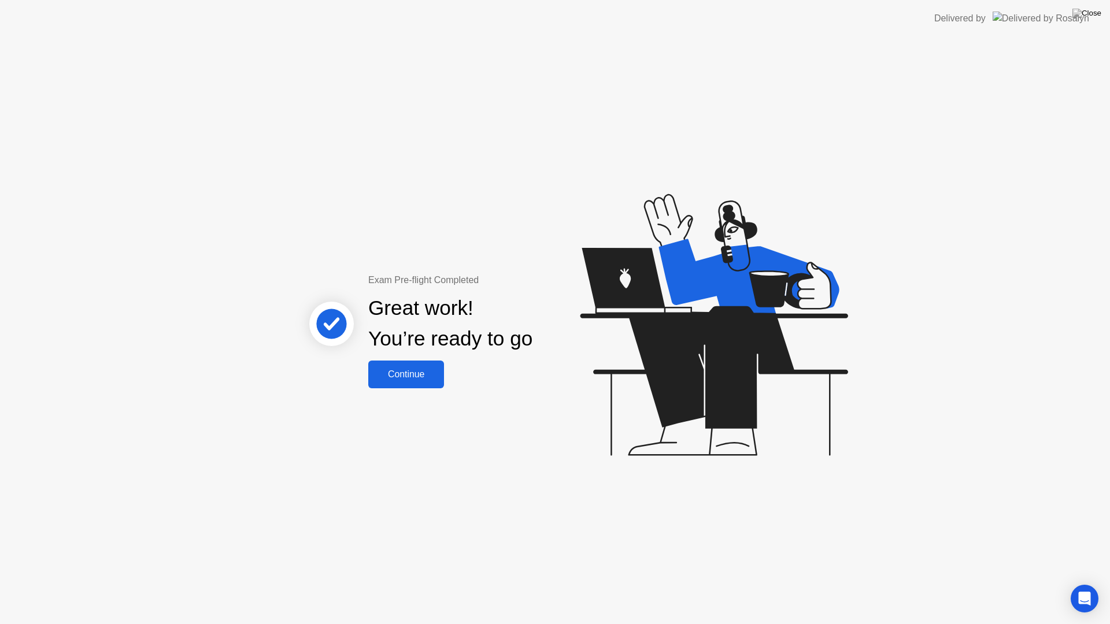 This screenshot has width=1110, height=624. Describe the element at coordinates (1087, 13) in the screenshot. I see `img: Close` at that location.